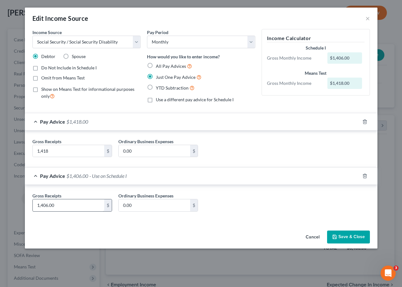 Image resolution: width=402 pixels, height=287 pixels. What do you see at coordinates (69, 67) in the screenshot?
I see `span: Do Not Include in Schedule I` at bounding box center [69, 67].